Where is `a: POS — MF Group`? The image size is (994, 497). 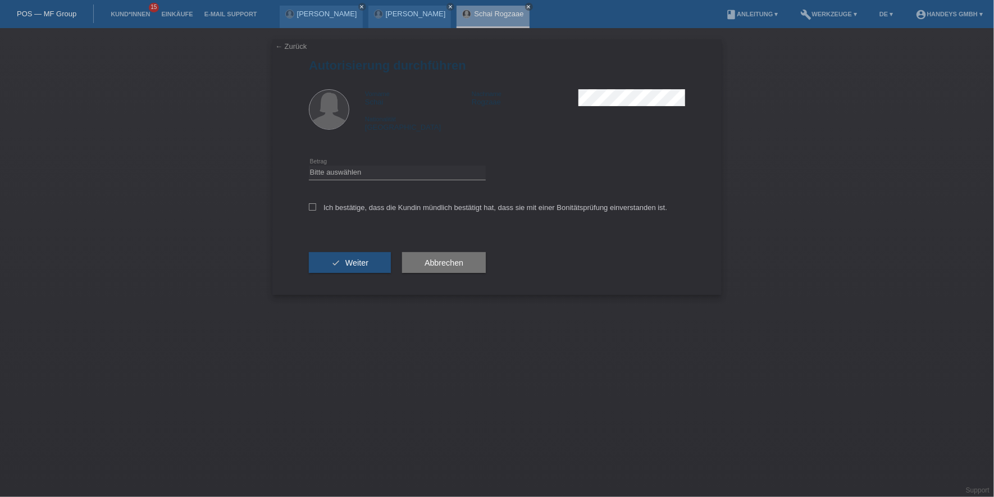 a: POS — MF Group is located at coordinates (47, 13).